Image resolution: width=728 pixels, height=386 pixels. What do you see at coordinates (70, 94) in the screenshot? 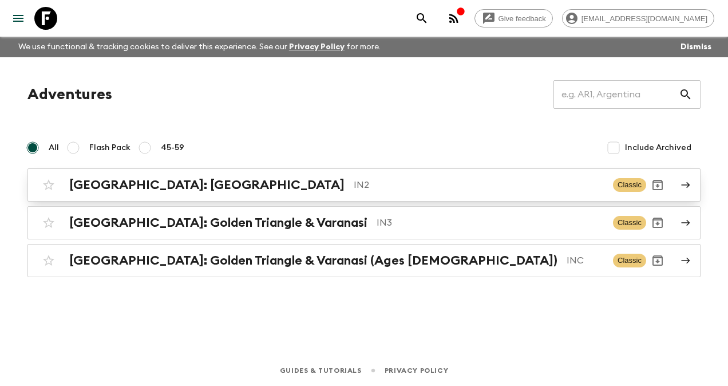
I see `h1: Adventures` at bounding box center [70, 94].